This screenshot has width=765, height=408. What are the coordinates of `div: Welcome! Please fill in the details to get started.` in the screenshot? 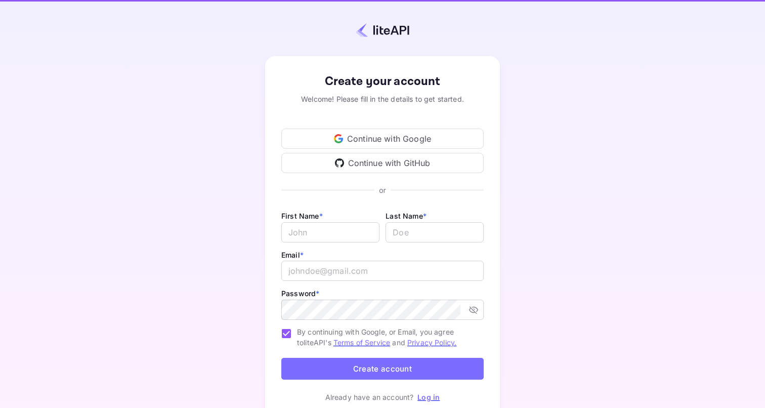 It's located at (383, 99).